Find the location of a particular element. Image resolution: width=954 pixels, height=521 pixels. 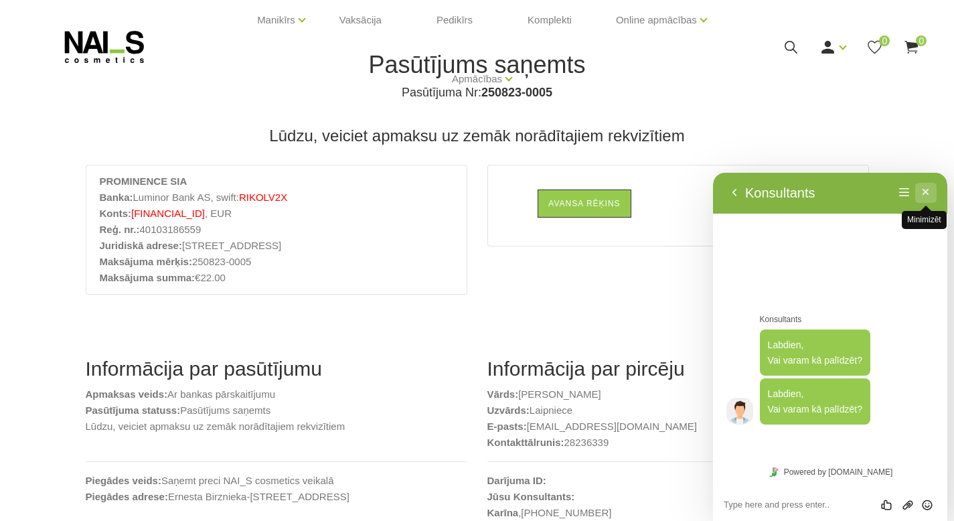

b: Darījuma ID: is located at coordinates (517, 480).